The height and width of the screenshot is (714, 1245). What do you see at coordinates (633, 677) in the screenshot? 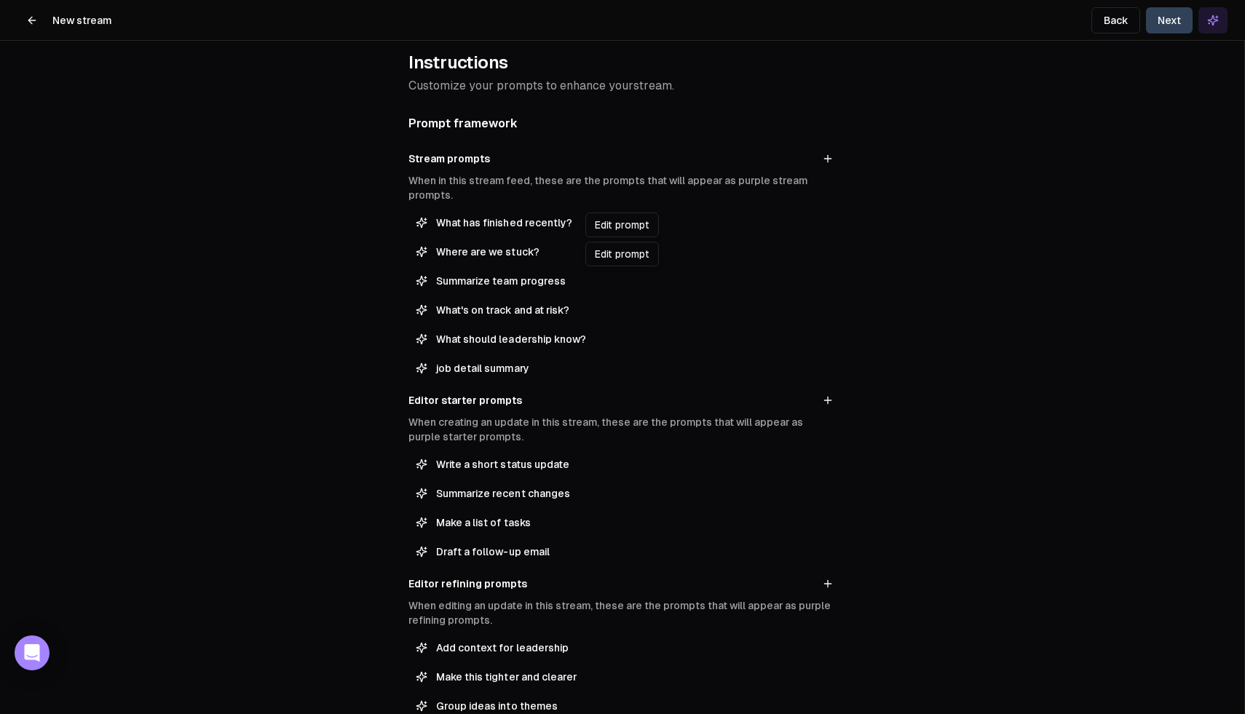
I see `span: Make this tighter and clearer` at bounding box center [633, 677].